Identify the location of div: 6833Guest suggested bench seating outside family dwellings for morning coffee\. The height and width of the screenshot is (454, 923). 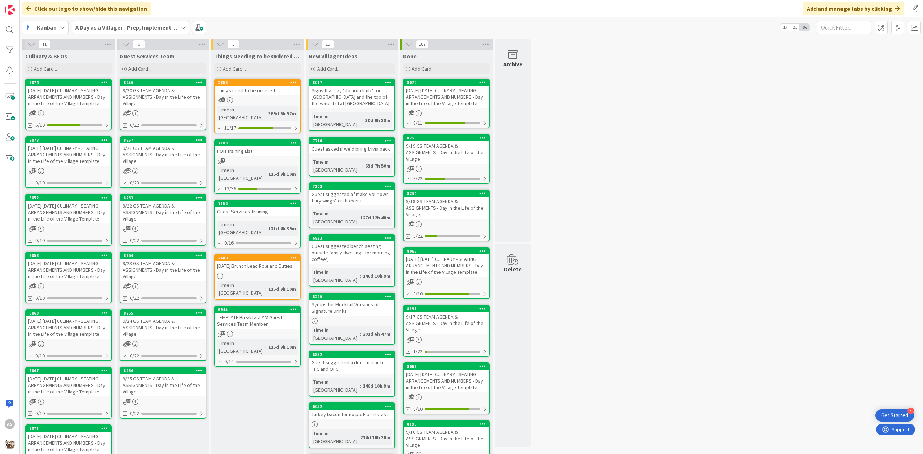
(352, 250).